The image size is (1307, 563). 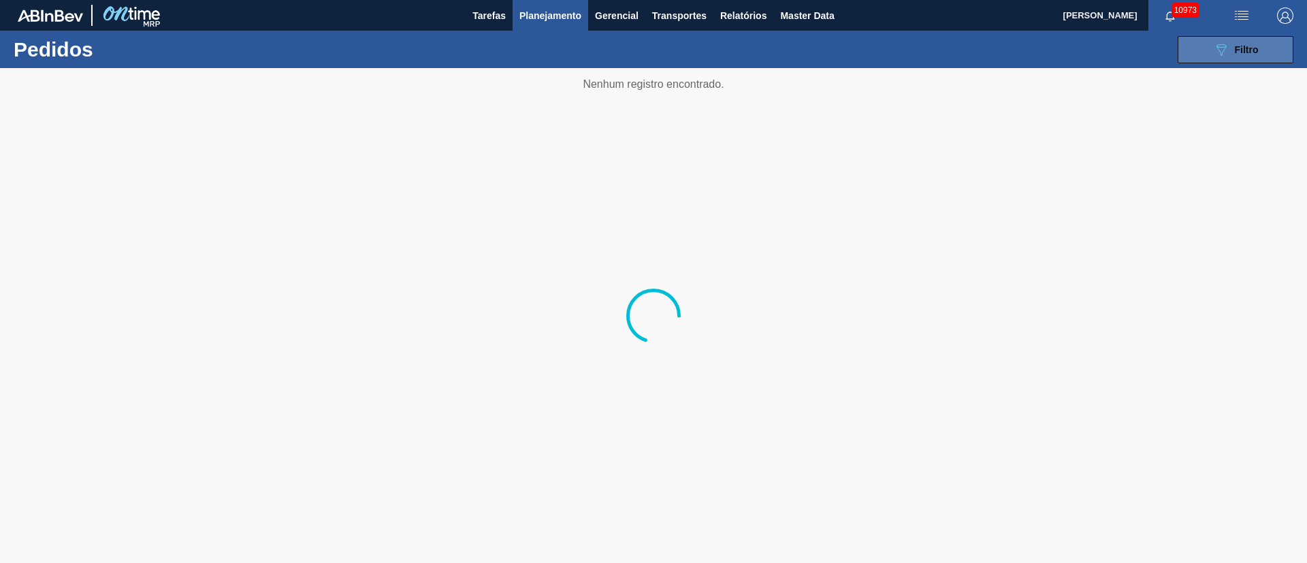 I want to click on span: Tarefas, so click(x=489, y=16).